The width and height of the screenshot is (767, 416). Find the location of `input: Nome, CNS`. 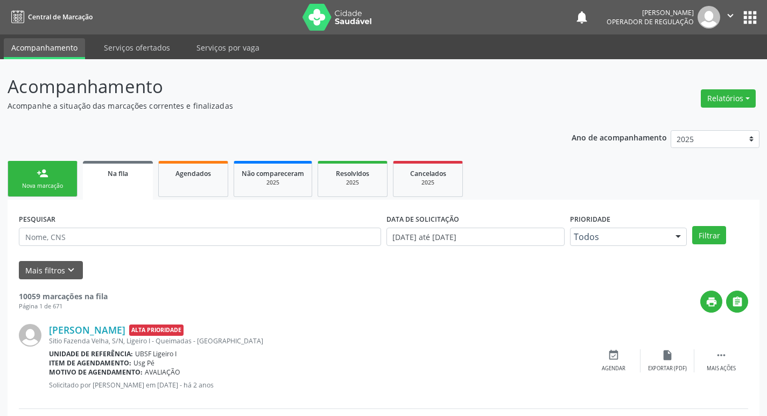

input: Nome, CNS is located at coordinates (200, 237).